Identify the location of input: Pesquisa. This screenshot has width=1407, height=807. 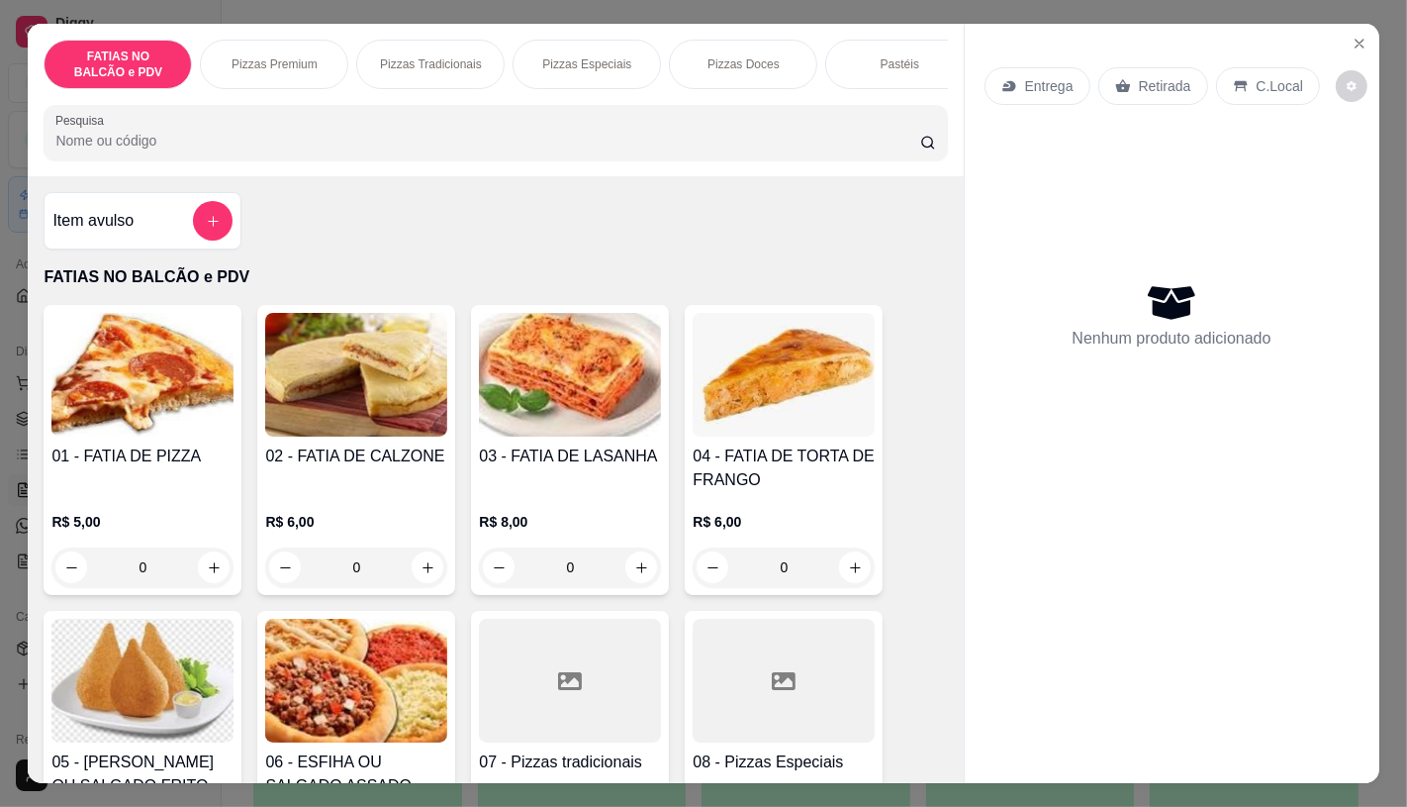
(487, 141).